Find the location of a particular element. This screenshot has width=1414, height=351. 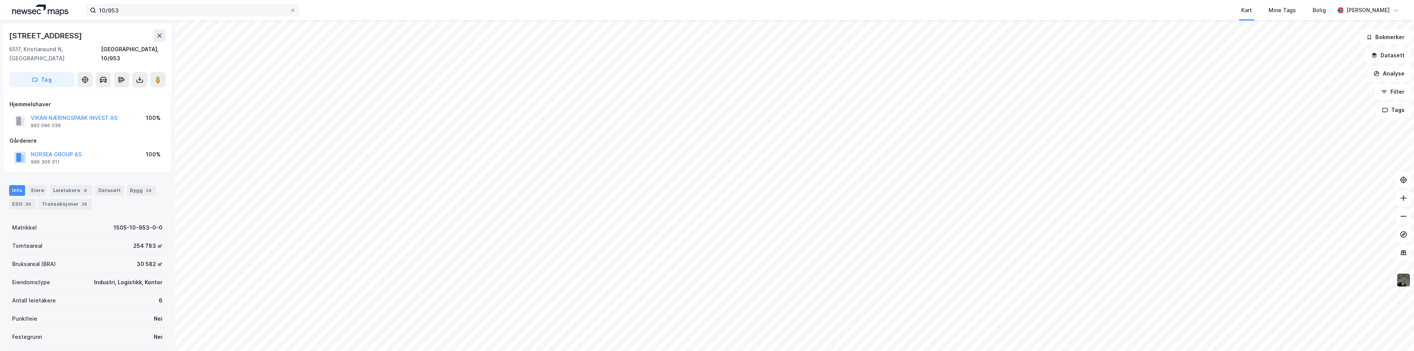

img: logo.a4113a55bc3d86da70a041830d287a7e.svg is located at coordinates (40, 10).